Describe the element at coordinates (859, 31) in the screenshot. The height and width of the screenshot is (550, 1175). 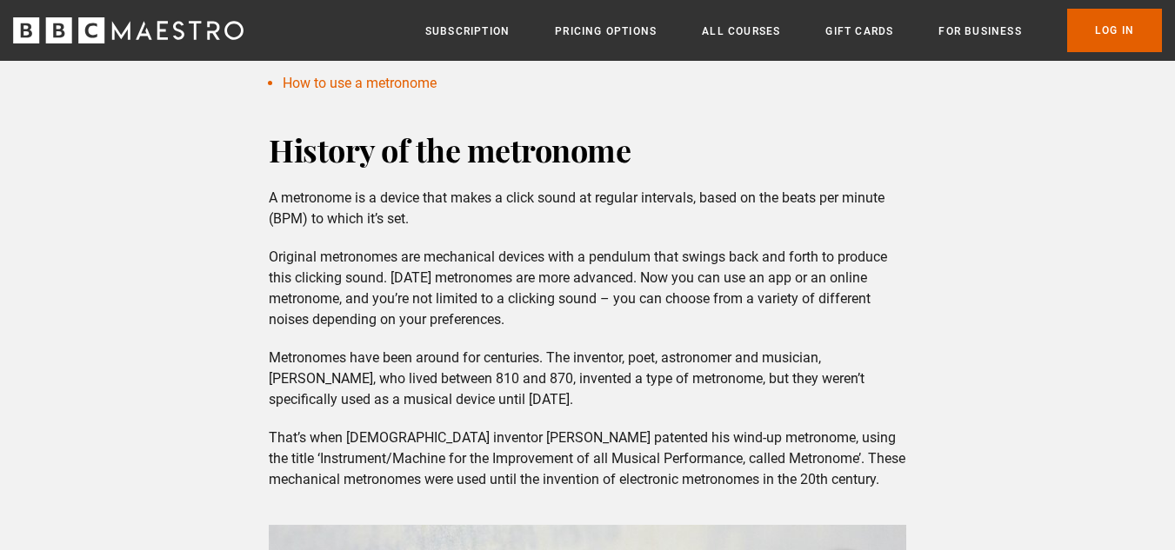
I see `a: Gift Cards` at that location.